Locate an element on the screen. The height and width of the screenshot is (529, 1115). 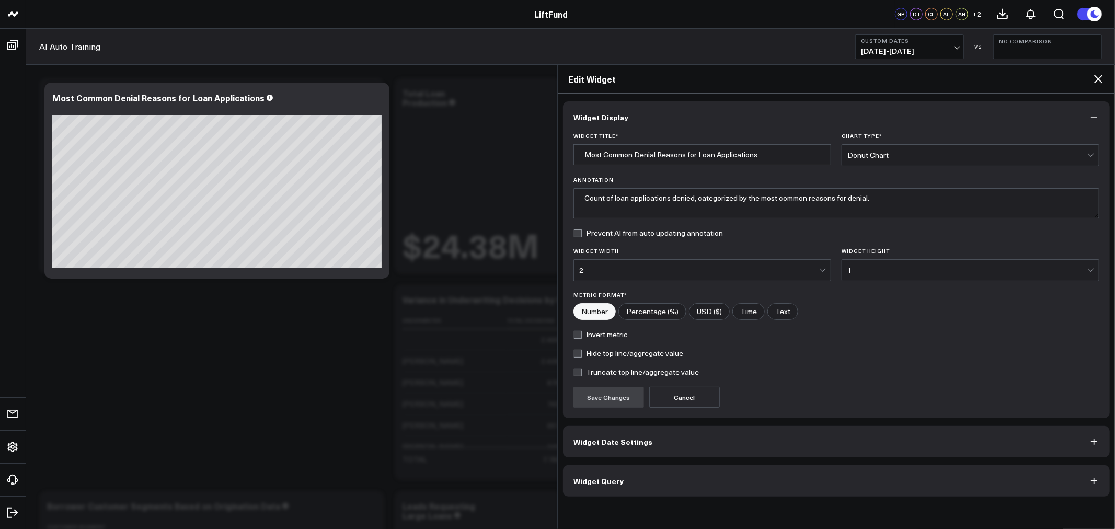
div: 743 is located at coordinates (553, 404).